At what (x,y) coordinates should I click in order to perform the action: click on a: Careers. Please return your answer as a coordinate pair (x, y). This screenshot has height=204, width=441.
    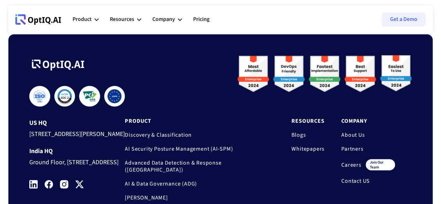
    Looking at the image, I should click on (351, 164).